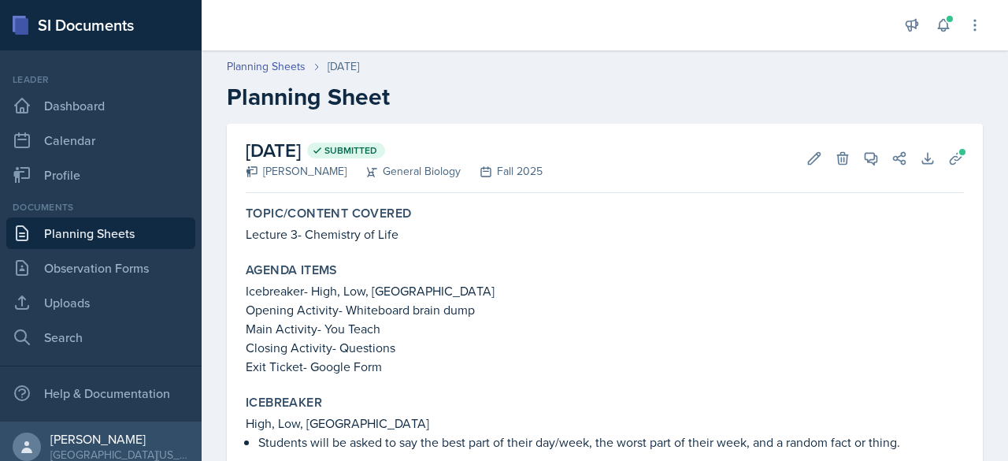 This screenshot has height=461, width=1008. I want to click on label: Topic/Content Covered, so click(328, 213).